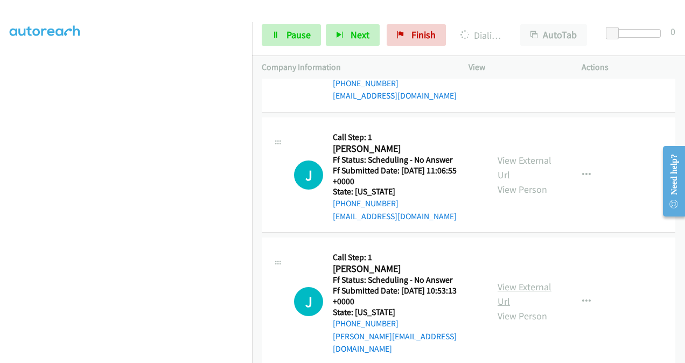  I want to click on span: Finish, so click(423, 34).